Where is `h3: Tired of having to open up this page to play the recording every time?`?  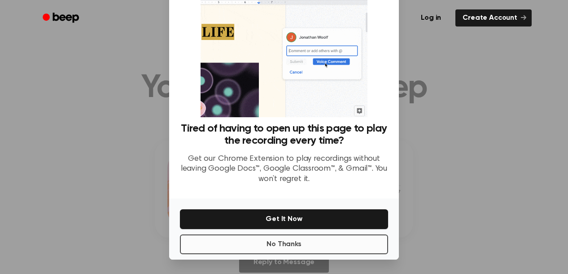 h3: Tired of having to open up this page to play the recording every time? is located at coordinates (284, 135).